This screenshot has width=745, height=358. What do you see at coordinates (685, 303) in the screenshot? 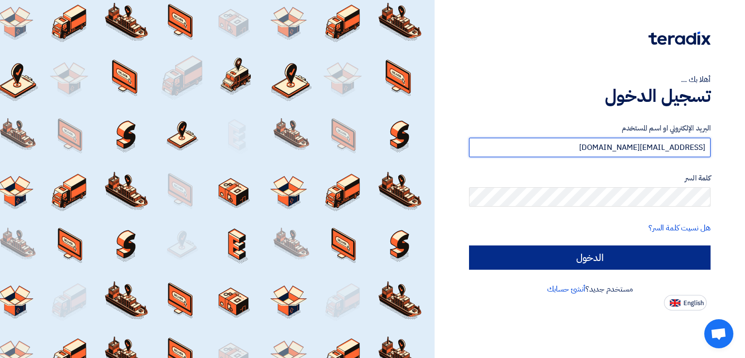
I see `button: English` at bounding box center [685, 303].